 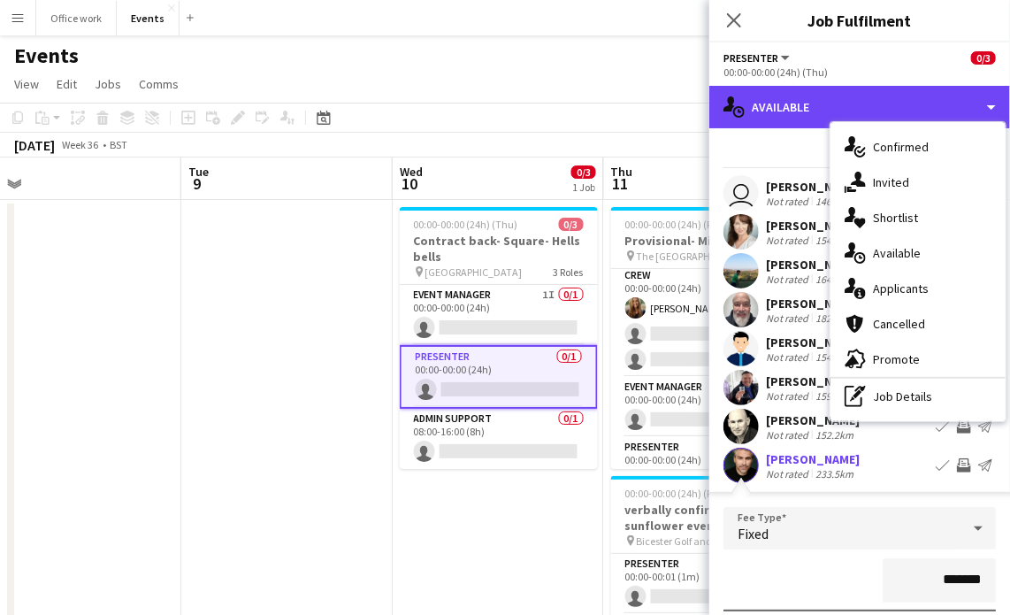 I want to click on span: Week 36, so click(x=81, y=144).